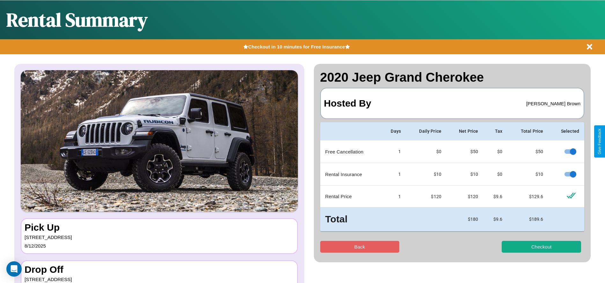 This screenshot has height=283, width=605. I want to click on div: Open Intercom Messenger, so click(14, 269).